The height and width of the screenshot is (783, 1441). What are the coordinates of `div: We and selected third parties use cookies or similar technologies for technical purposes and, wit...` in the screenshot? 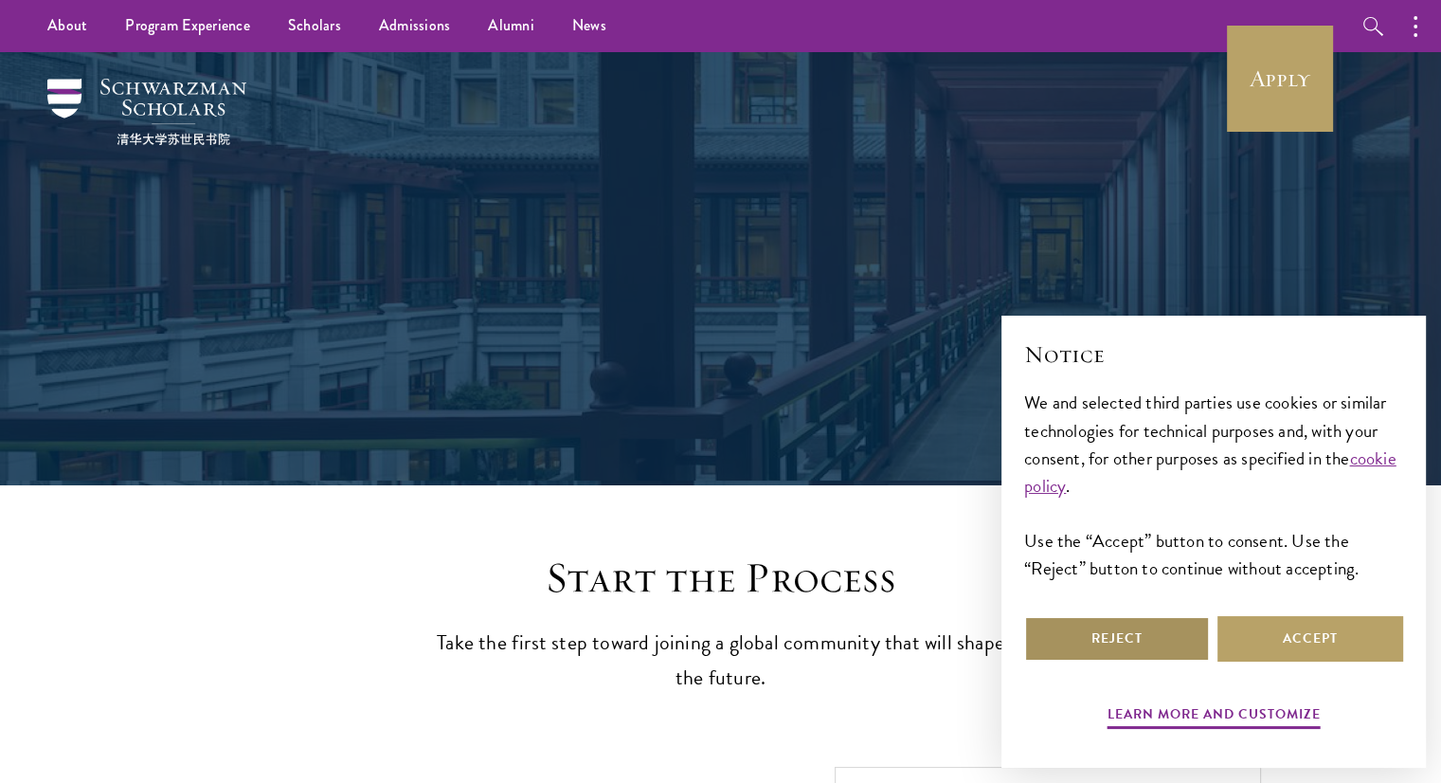 It's located at (1214, 484).